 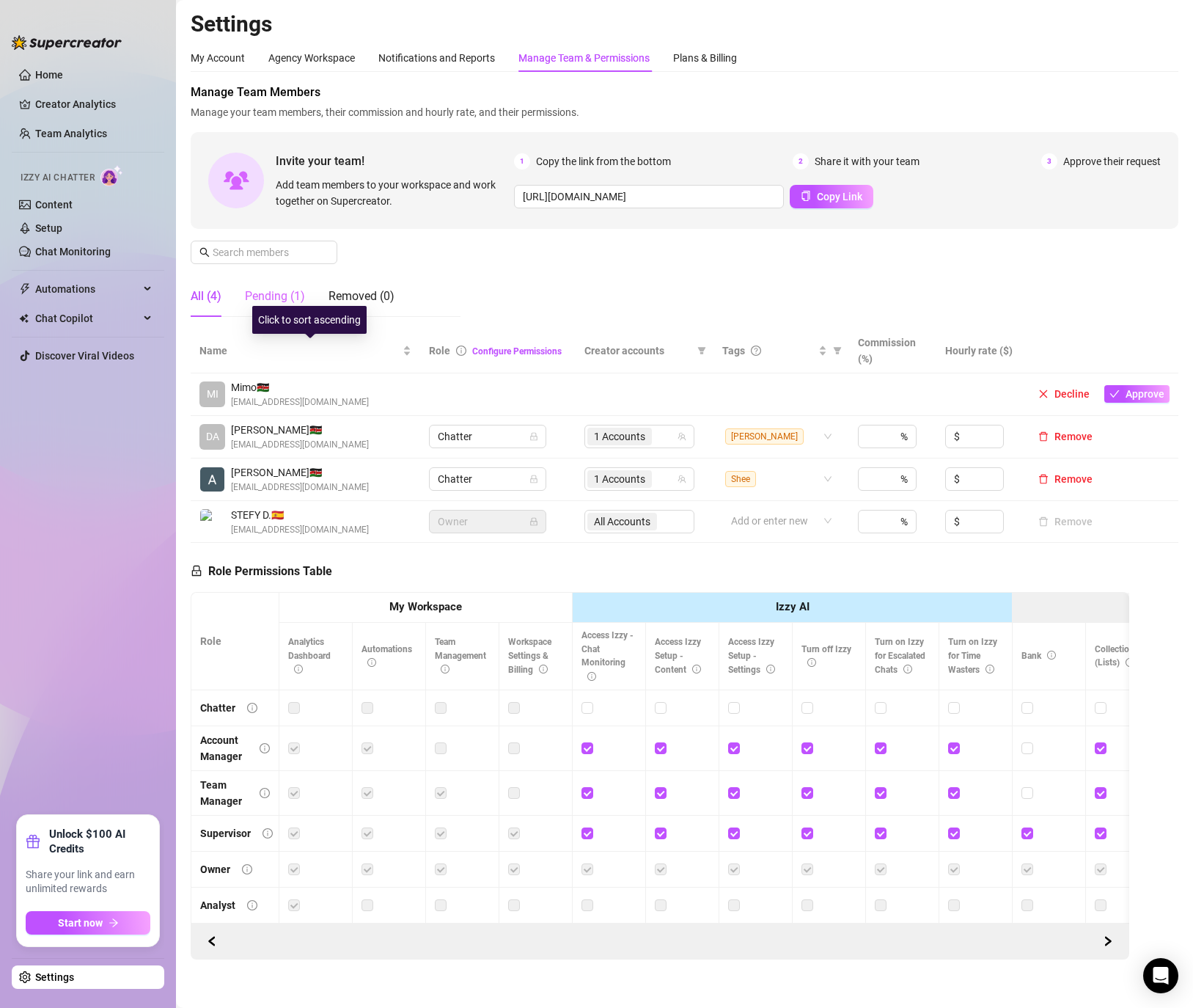 I want to click on span: Analytics Dashboard, so click(x=310, y=656).